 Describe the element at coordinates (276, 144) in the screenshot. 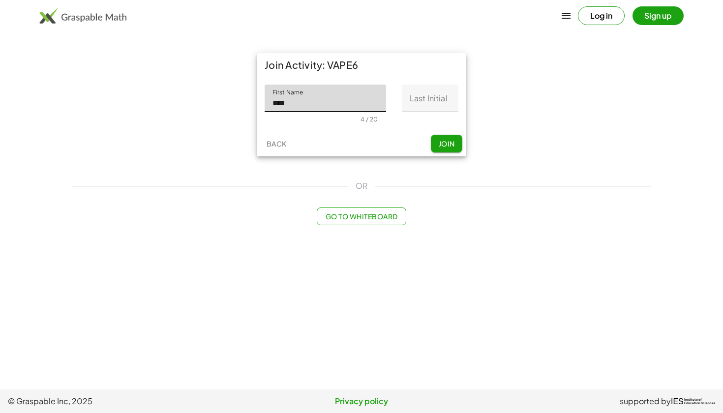

I see `button: Back` at that location.